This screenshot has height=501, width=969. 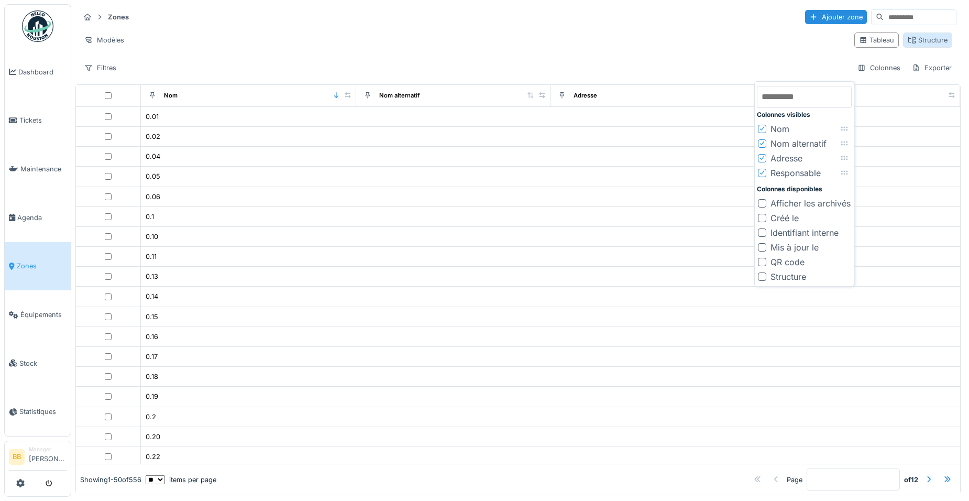 I want to click on li: Responsable, so click(x=804, y=173).